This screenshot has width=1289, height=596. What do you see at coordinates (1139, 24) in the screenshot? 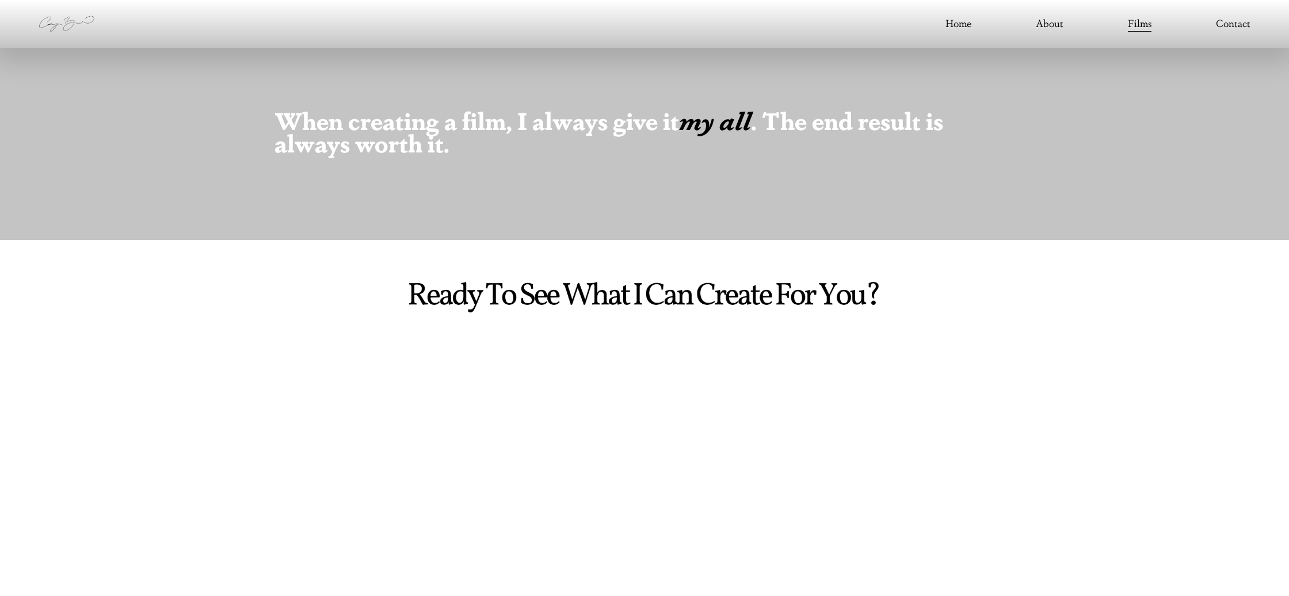
I see `a: Films` at bounding box center [1139, 24].